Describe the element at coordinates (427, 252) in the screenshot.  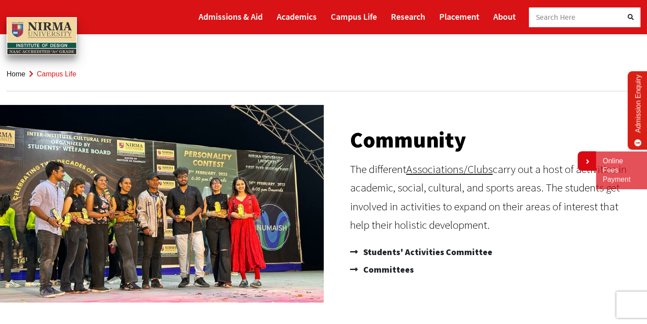
I see `span: Students' Activities Committee` at that location.